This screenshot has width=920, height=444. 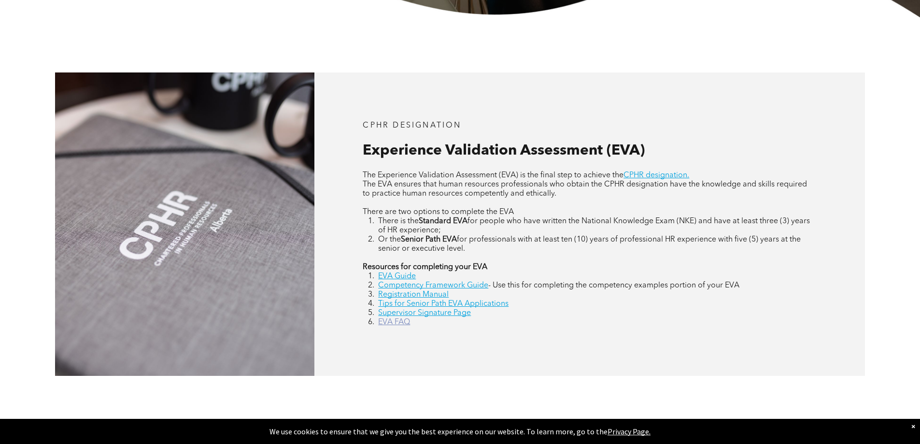 What do you see at coordinates (585, 189) in the screenshot?
I see `span: The EVA ensures that human resources professionals who obtain the CPHR designation have the knowl...` at bounding box center [585, 189].